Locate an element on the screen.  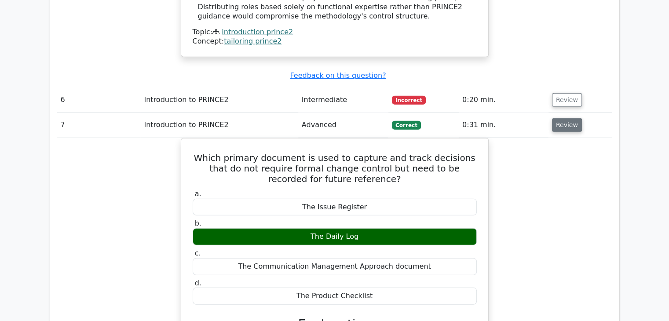
div: Concept: is located at coordinates (335, 41).